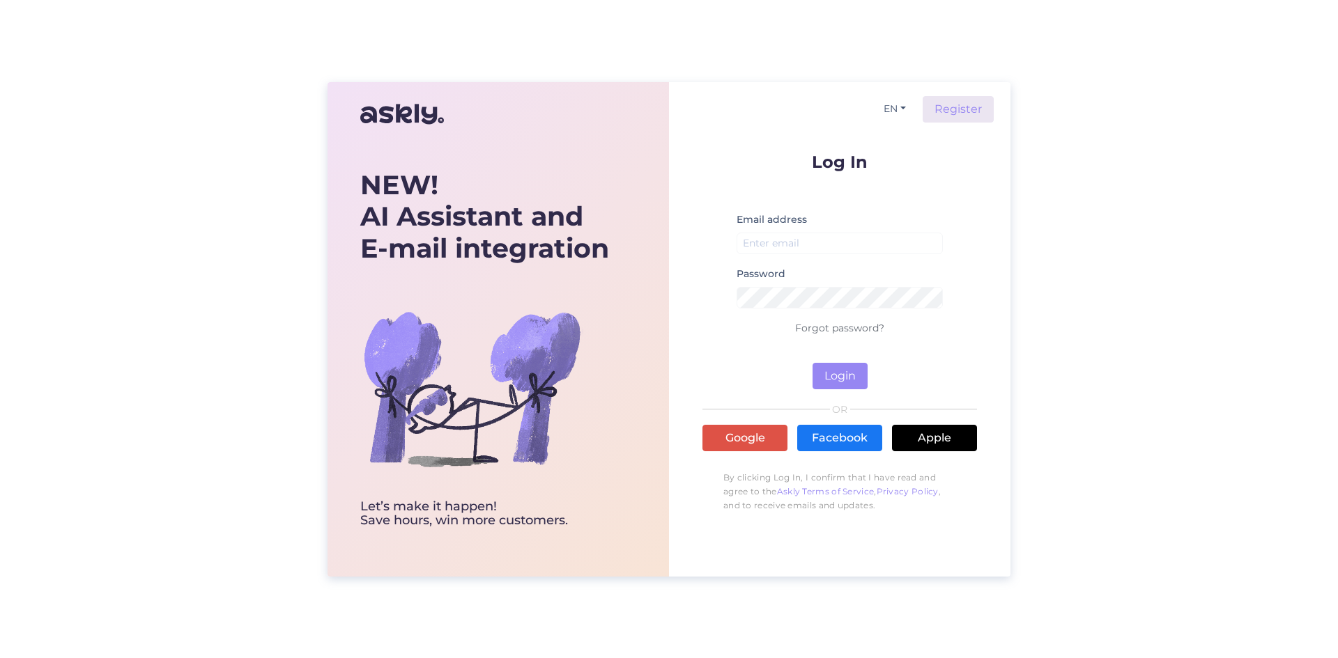 This screenshot has height=658, width=1338. I want to click on label: Password, so click(761, 274).